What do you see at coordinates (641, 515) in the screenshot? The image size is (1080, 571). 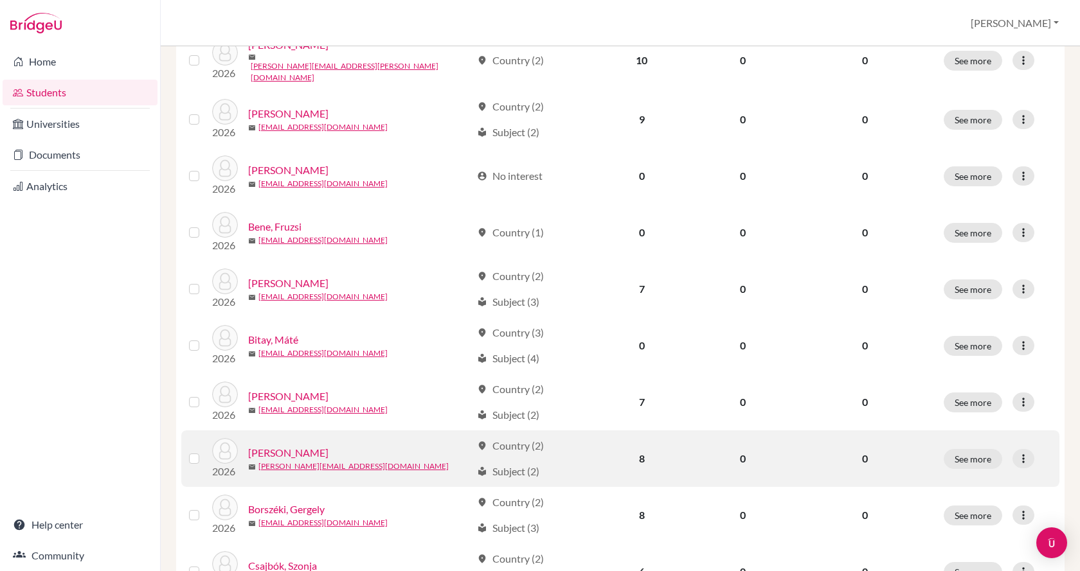 I see `td: 8` at bounding box center [641, 515].